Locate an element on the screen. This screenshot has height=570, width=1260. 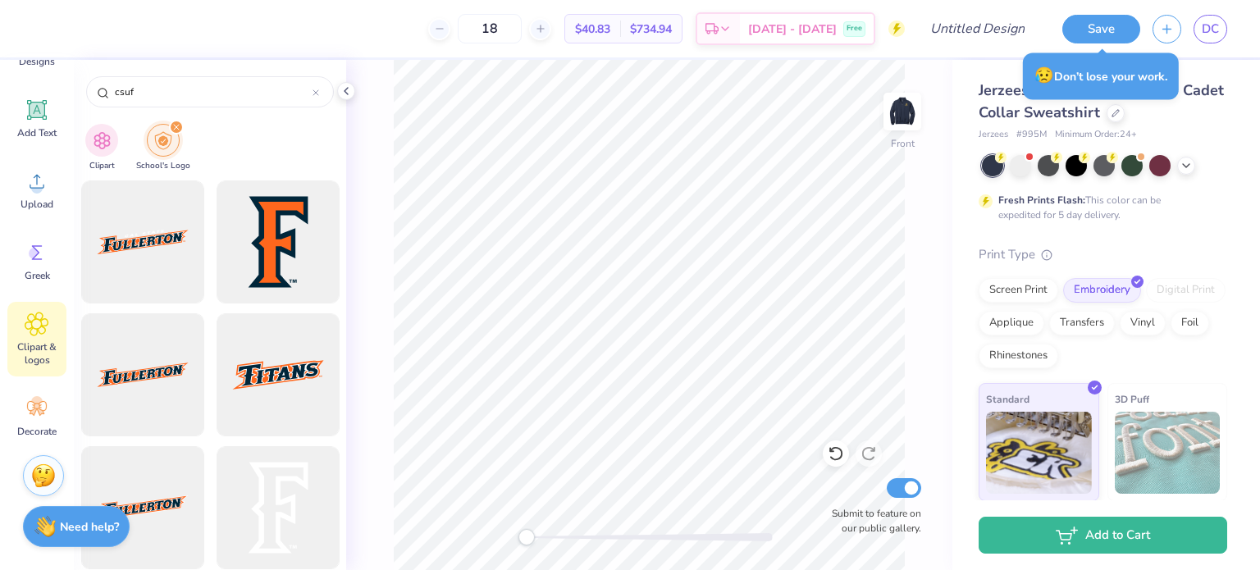
div: Rhinestones is located at coordinates (1018, 356).